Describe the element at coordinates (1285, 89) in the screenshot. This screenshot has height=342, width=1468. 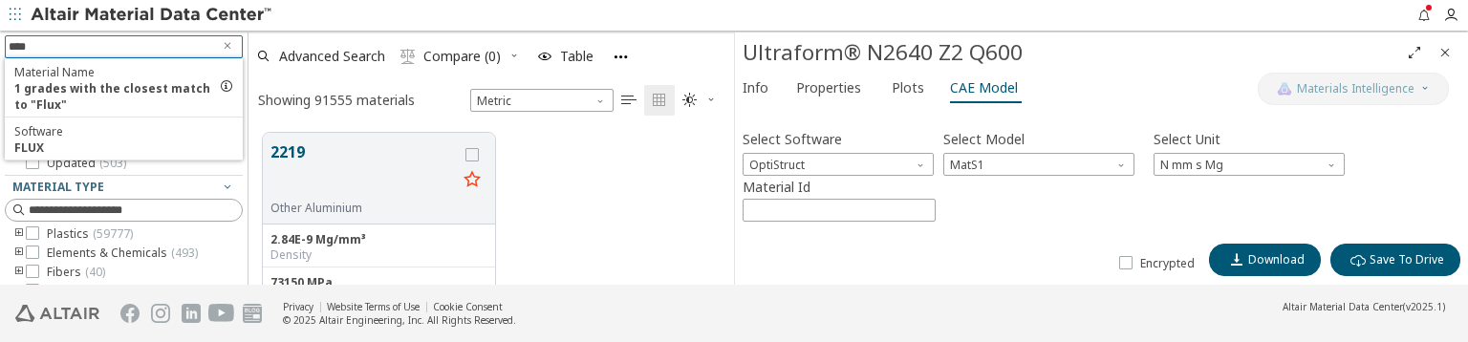
I see `img: AI Copilot` at that location.